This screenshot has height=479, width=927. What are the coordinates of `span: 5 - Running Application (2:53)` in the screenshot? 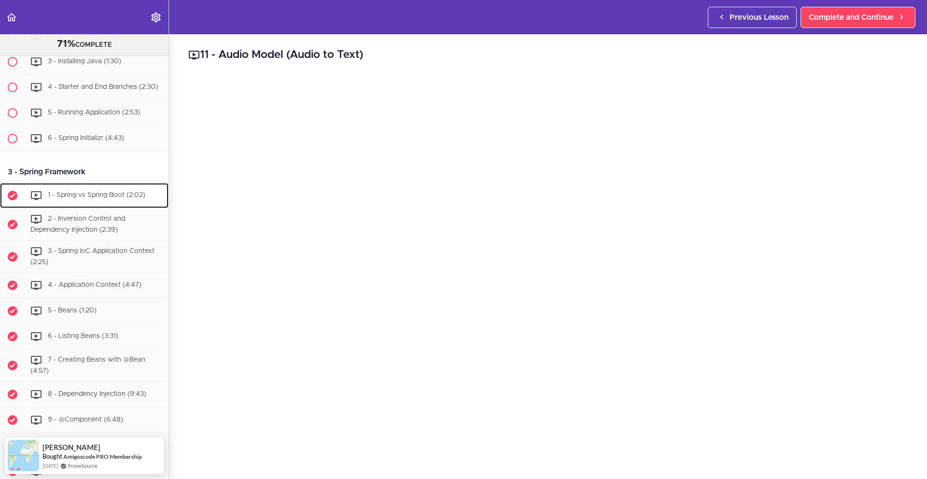 It's located at (94, 113).